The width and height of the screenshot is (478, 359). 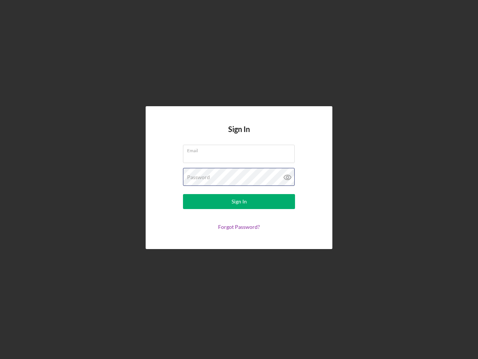 What do you see at coordinates (239, 226) in the screenshot?
I see `a: Forgot Password?` at bounding box center [239, 226].